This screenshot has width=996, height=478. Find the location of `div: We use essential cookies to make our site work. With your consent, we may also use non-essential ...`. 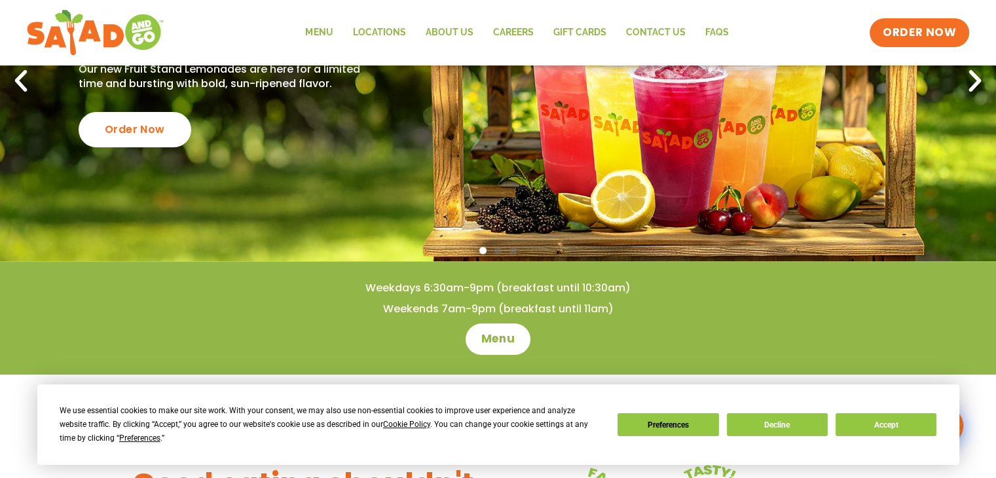

div: We use essential cookies to make our site work. With your consent, we may also use non-essential ... is located at coordinates (331, 424).